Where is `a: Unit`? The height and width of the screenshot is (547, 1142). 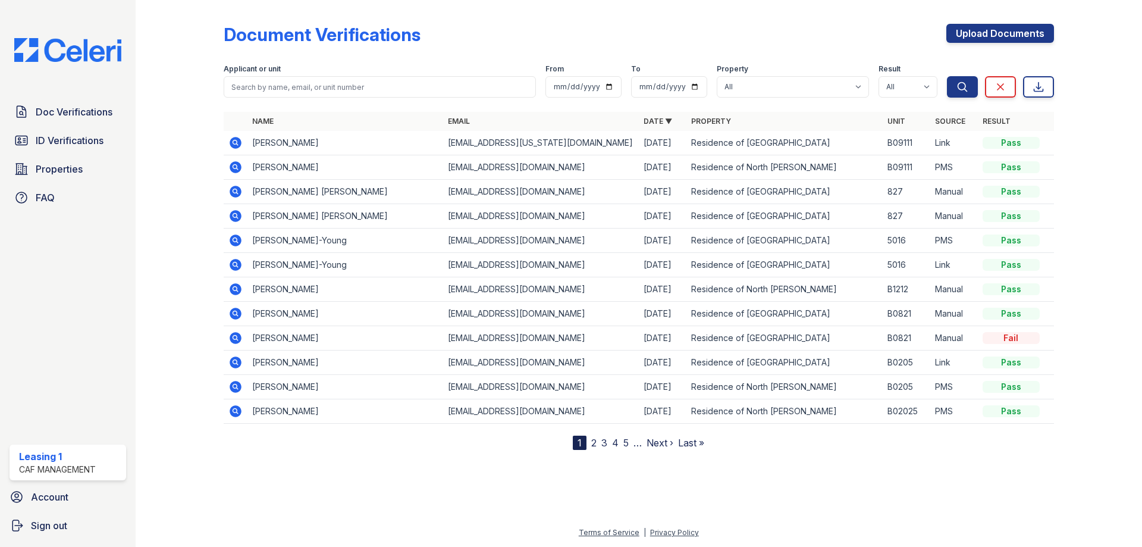
a: Unit is located at coordinates (897, 121).